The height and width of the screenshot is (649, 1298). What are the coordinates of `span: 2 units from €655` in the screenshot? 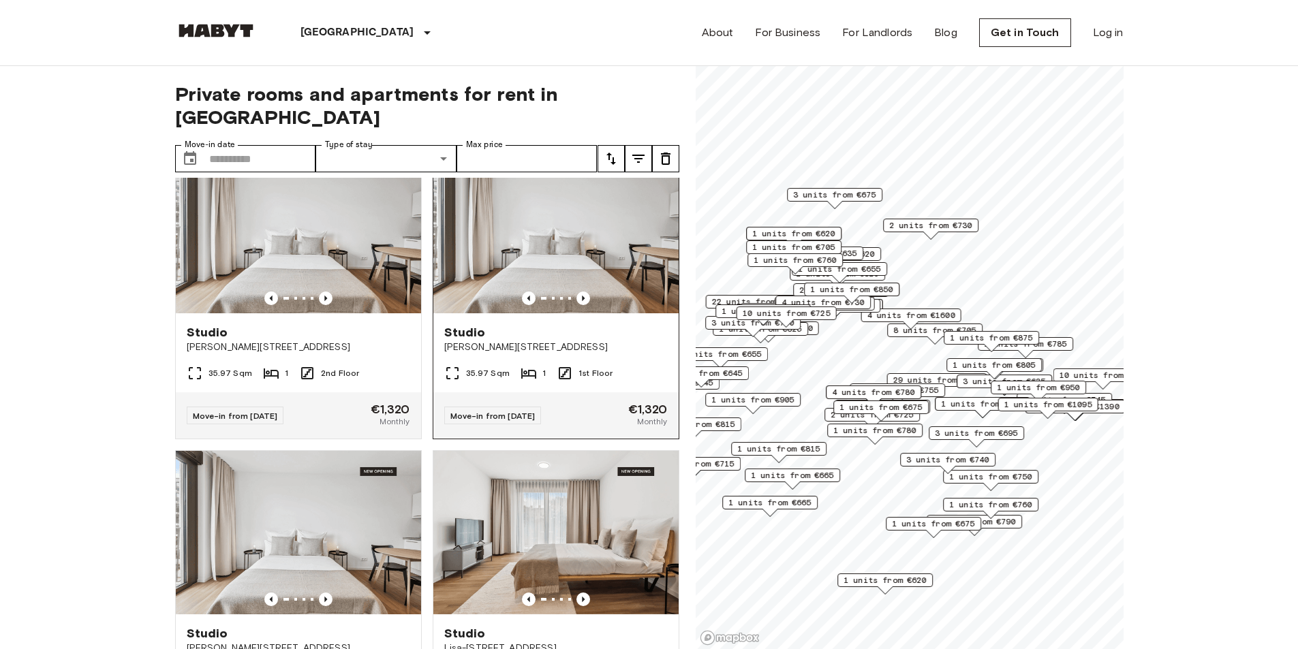 It's located at (720, 354).